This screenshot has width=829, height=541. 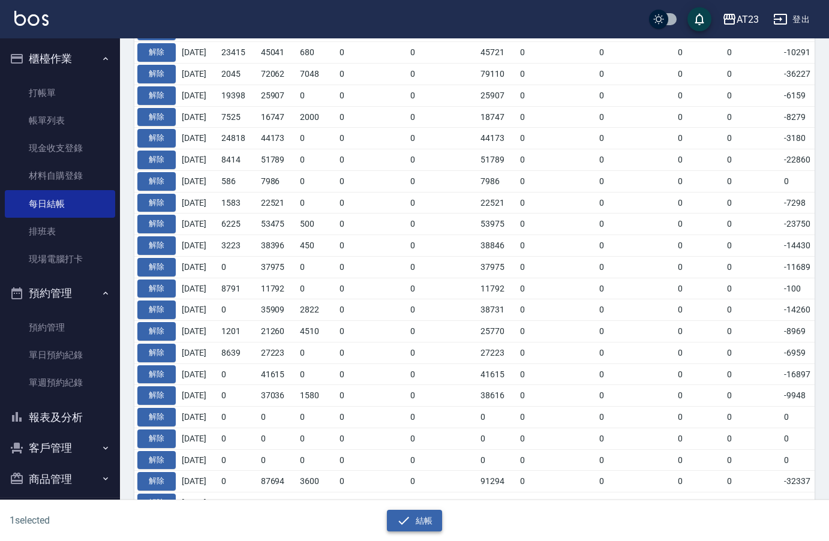 What do you see at coordinates (238, 289) in the screenshot?
I see `td: 8791` at bounding box center [238, 289].